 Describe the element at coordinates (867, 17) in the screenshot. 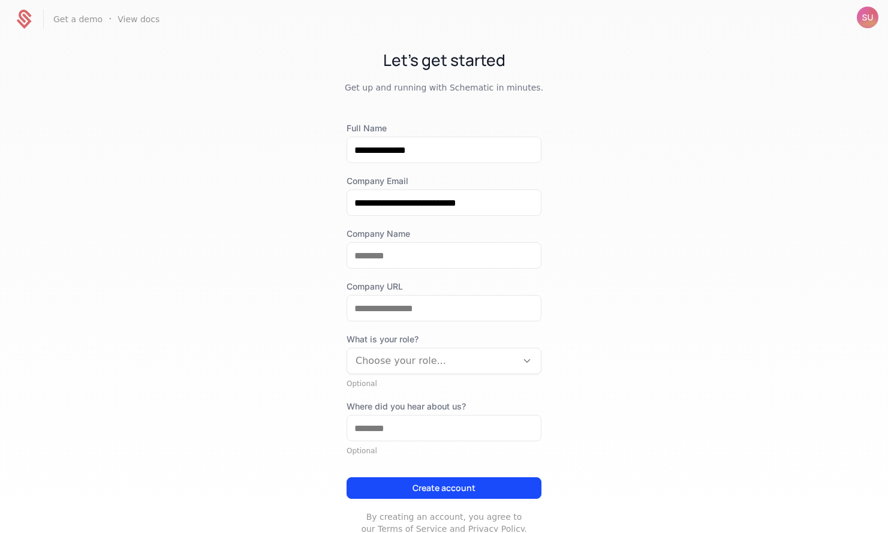

I see `button: Open user button` at that location.